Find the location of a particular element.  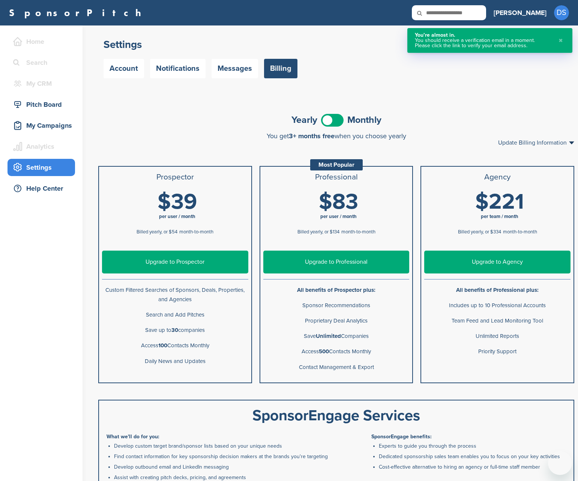

b: 100 is located at coordinates (163, 346).